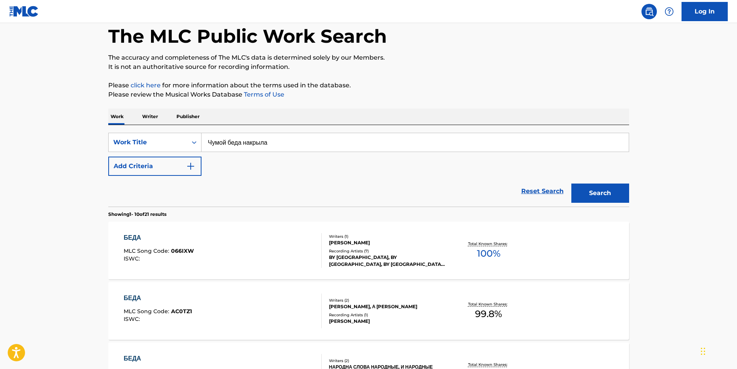  Describe the element at coordinates (387, 315) in the screenshot. I see `div: Recording Artists ( 1 )` at that location.